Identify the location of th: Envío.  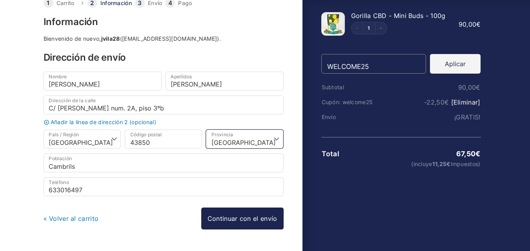
(348, 117).